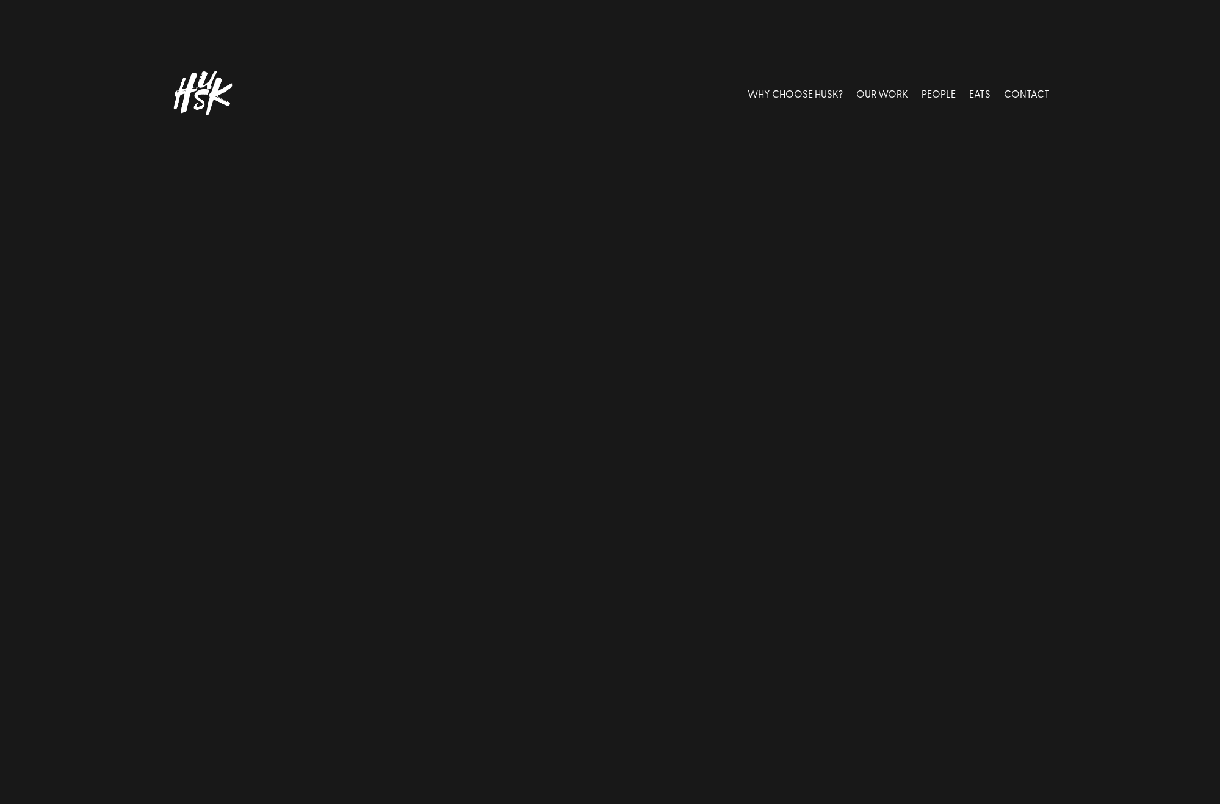 This screenshot has width=1220, height=804. I want to click on a: CONTACT, so click(1026, 93).